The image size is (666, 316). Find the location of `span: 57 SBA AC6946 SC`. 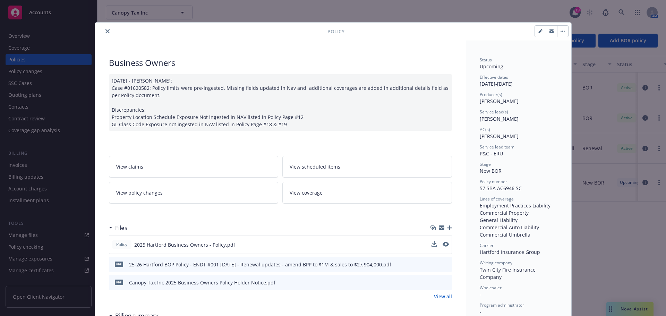

span: 57 SBA AC6946 SC is located at coordinates (501, 188).